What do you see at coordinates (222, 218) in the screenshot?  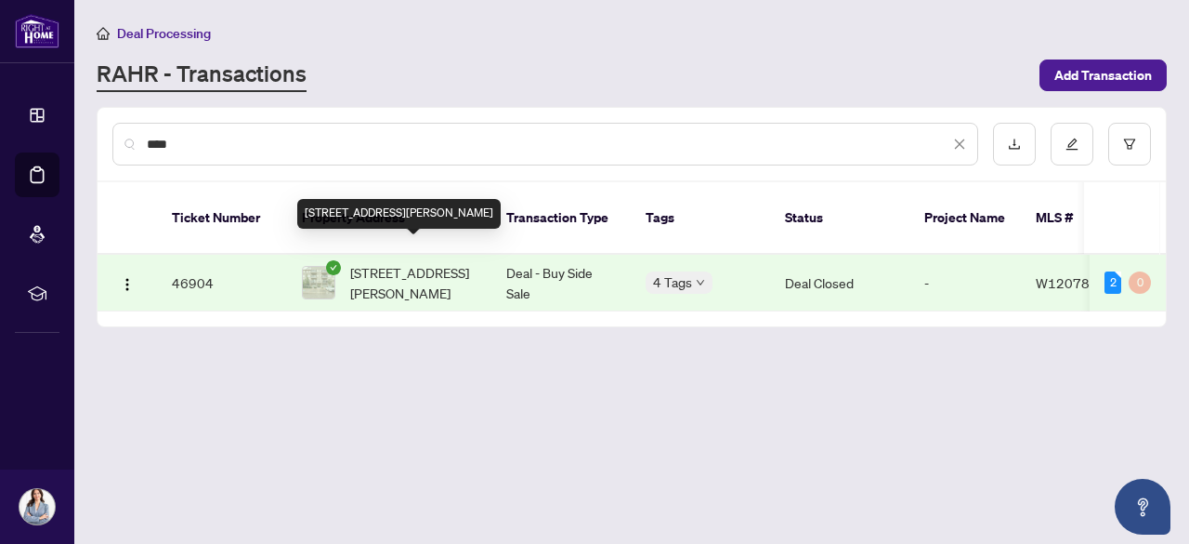 I see `th: Ticket Number` at bounding box center [222, 218].